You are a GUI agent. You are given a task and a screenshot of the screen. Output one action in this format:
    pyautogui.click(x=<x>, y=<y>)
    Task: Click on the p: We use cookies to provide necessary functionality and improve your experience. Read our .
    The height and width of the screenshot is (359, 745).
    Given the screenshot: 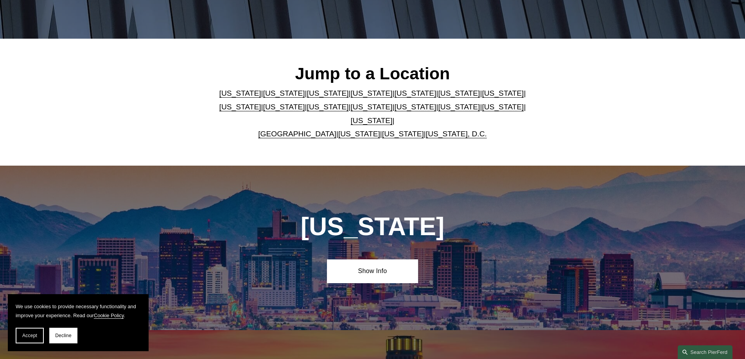 What is the action you would take?
    pyautogui.click(x=78, y=311)
    